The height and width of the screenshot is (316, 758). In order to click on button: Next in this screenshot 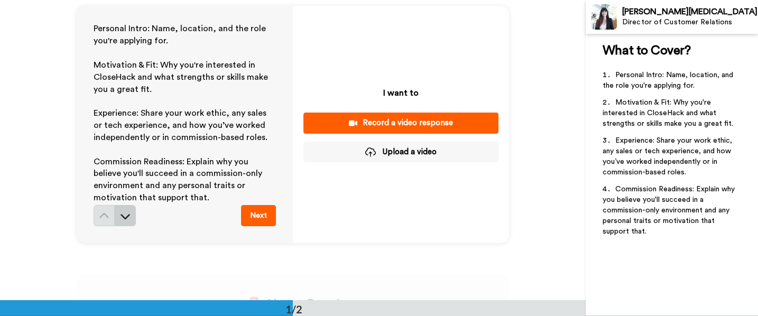, I will do `click(258, 216)`.